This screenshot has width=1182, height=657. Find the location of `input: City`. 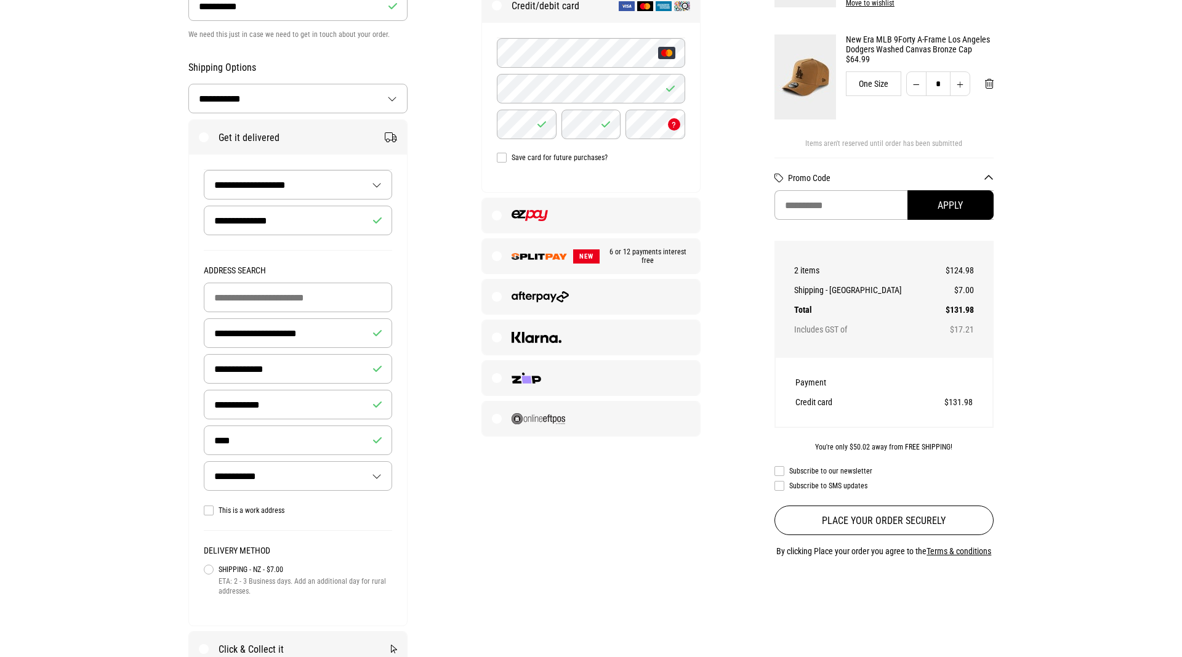

input: City is located at coordinates (298, 404).